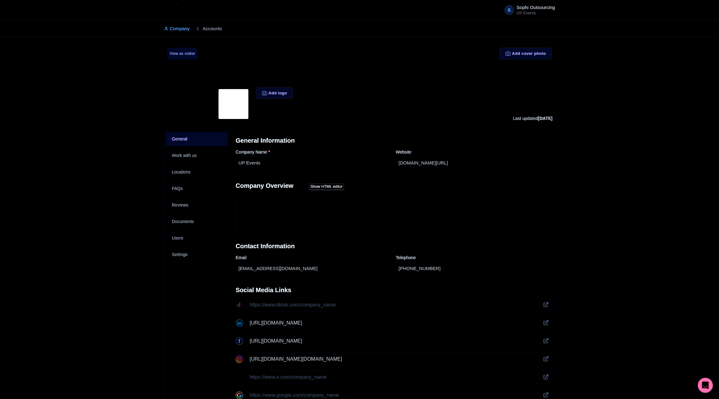 The height and width of the screenshot is (399, 719). I want to click on div: Open Intercom Messenger, so click(705, 385).